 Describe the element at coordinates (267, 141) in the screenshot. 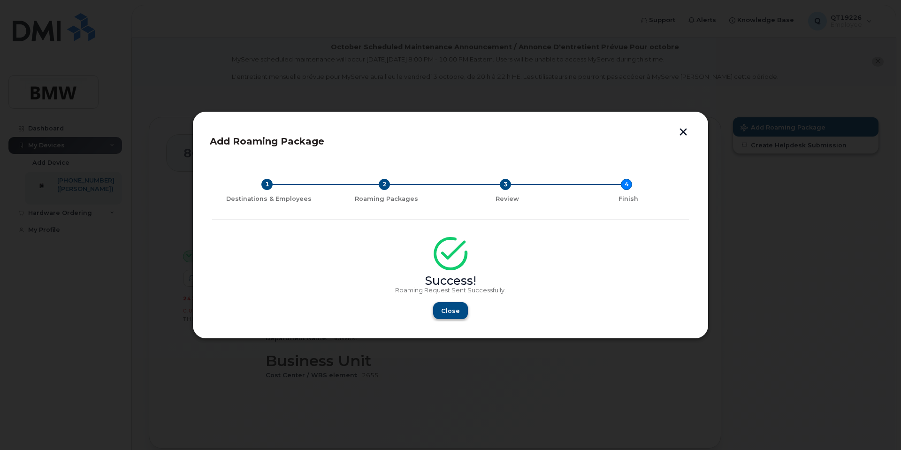

I see `span: Add Roaming Package` at that location.